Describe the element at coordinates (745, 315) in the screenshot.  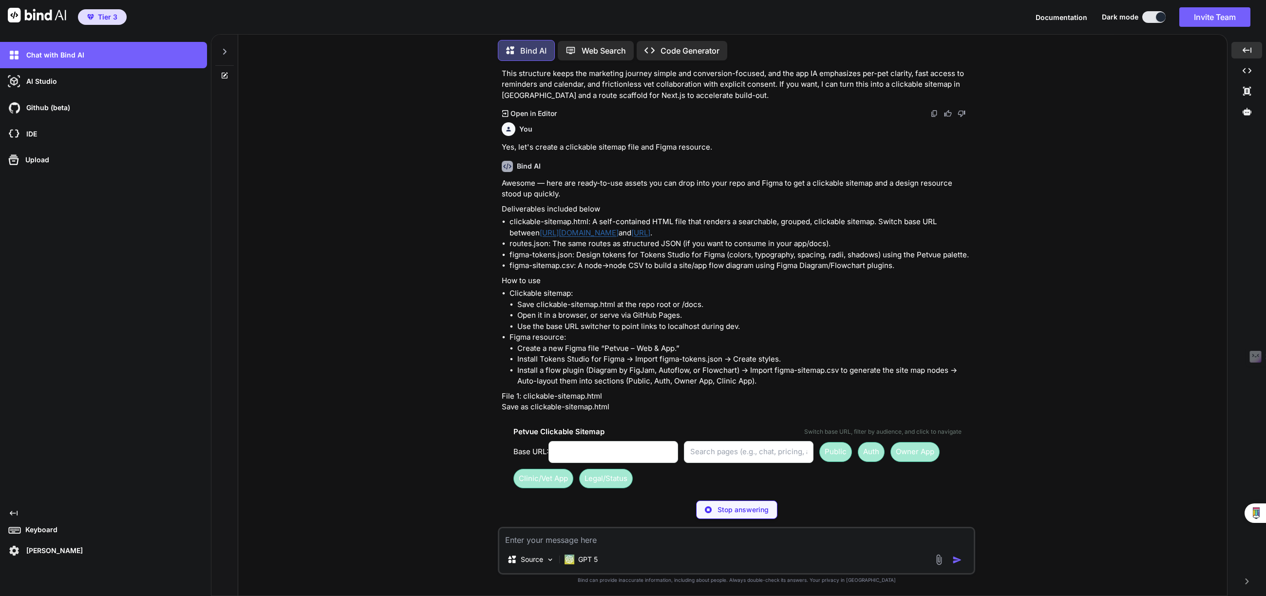
I see `li: Open it in a browser, or serve via GitHub Pages.` at that location.